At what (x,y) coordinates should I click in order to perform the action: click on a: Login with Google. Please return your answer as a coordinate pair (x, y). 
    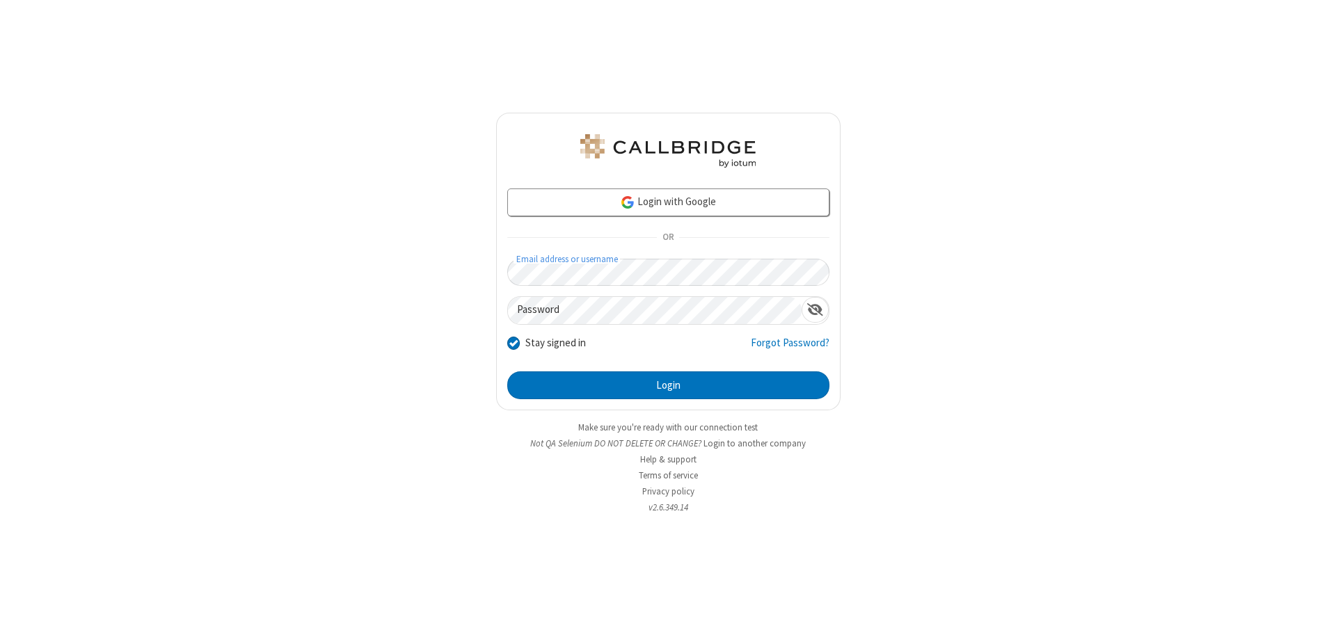
    Looking at the image, I should click on (668, 202).